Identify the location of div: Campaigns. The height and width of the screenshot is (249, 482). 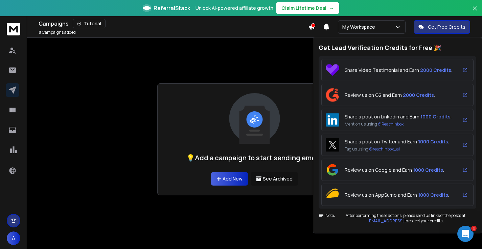
(173, 24).